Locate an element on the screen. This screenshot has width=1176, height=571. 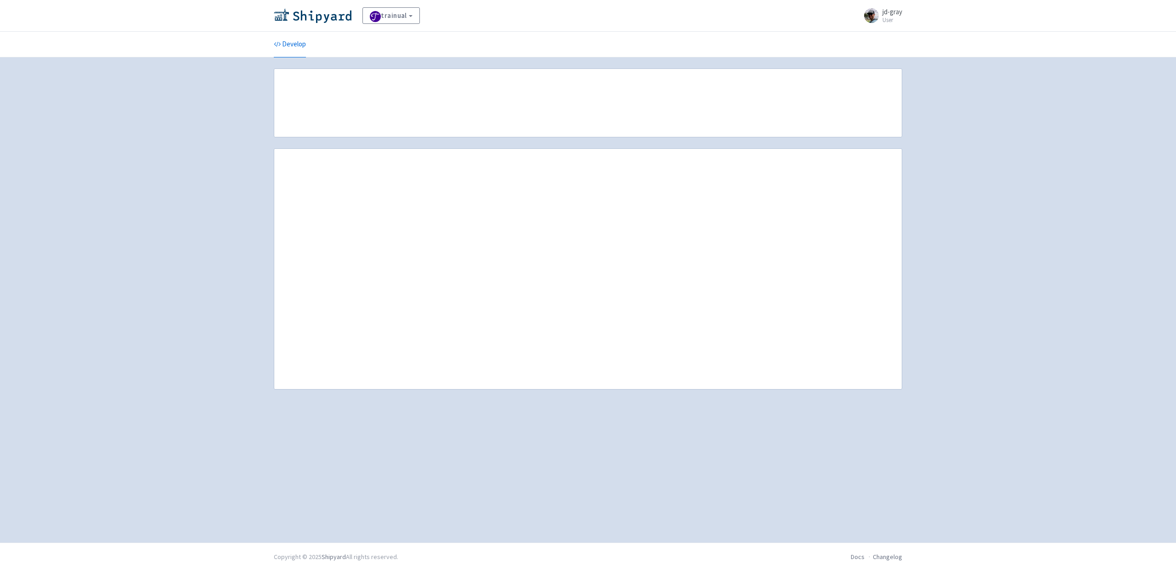
a: trainual is located at coordinates (391, 16).